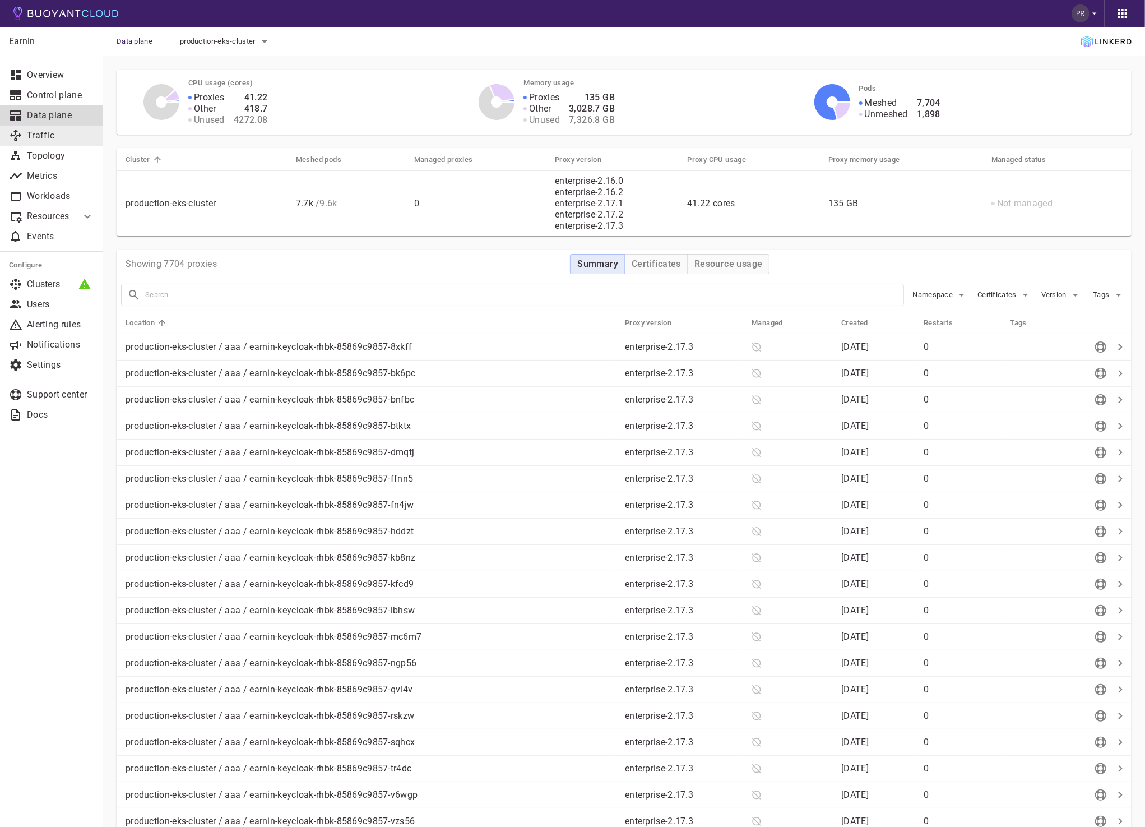 The height and width of the screenshot is (827, 1145). What do you see at coordinates (585, 160) in the screenshot?
I see `span: Proxy version` at bounding box center [585, 160].